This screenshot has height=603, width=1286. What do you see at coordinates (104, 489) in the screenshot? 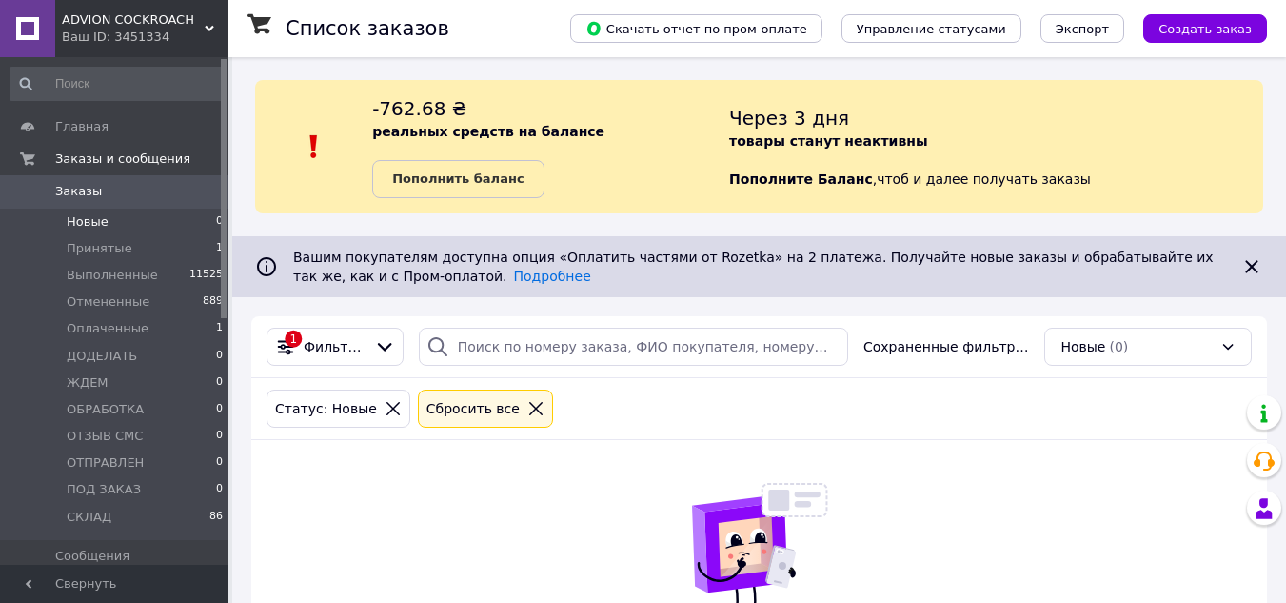
I see `span: ПОД ЗАКАЗ` at bounding box center [104, 489].